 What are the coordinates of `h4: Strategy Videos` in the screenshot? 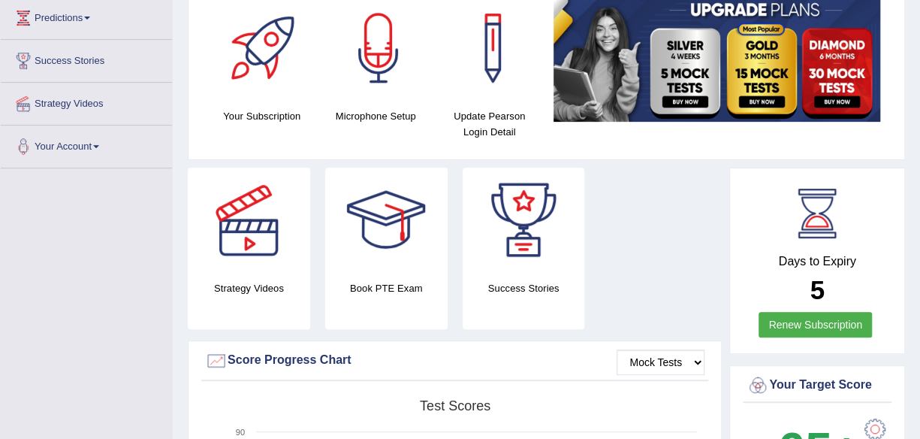 It's located at (249, 288).